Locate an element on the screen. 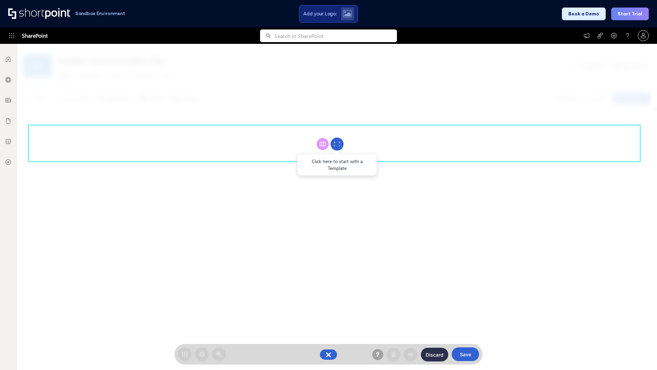  span: SharePoint is located at coordinates (35, 36).